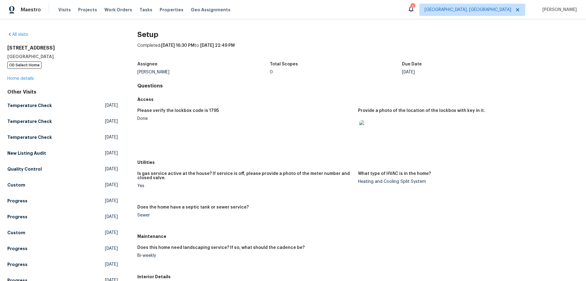 Image resolution: width=586 pixels, height=281 pixels. What do you see at coordinates (88, 10) in the screenshot?
I see `span: Projects` at bounding box center [88, 10].